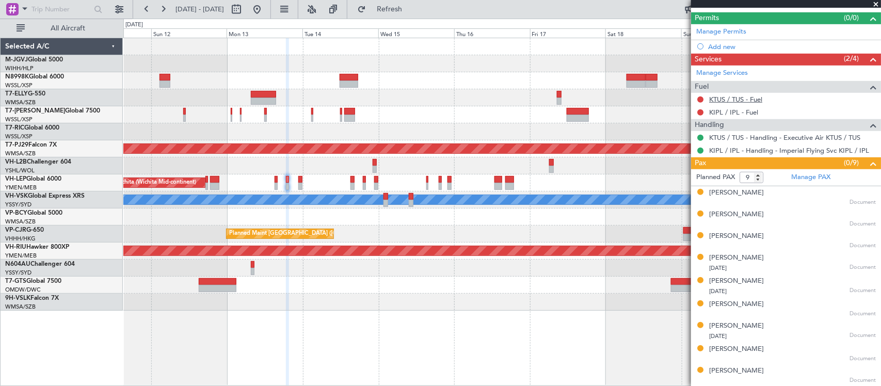 Image resolution: width=881 pixels, height=386 pixels. What do you see at coordinates (708, 59) in the screenshot?
I see `span: Services` at bounding box center [708, 59].